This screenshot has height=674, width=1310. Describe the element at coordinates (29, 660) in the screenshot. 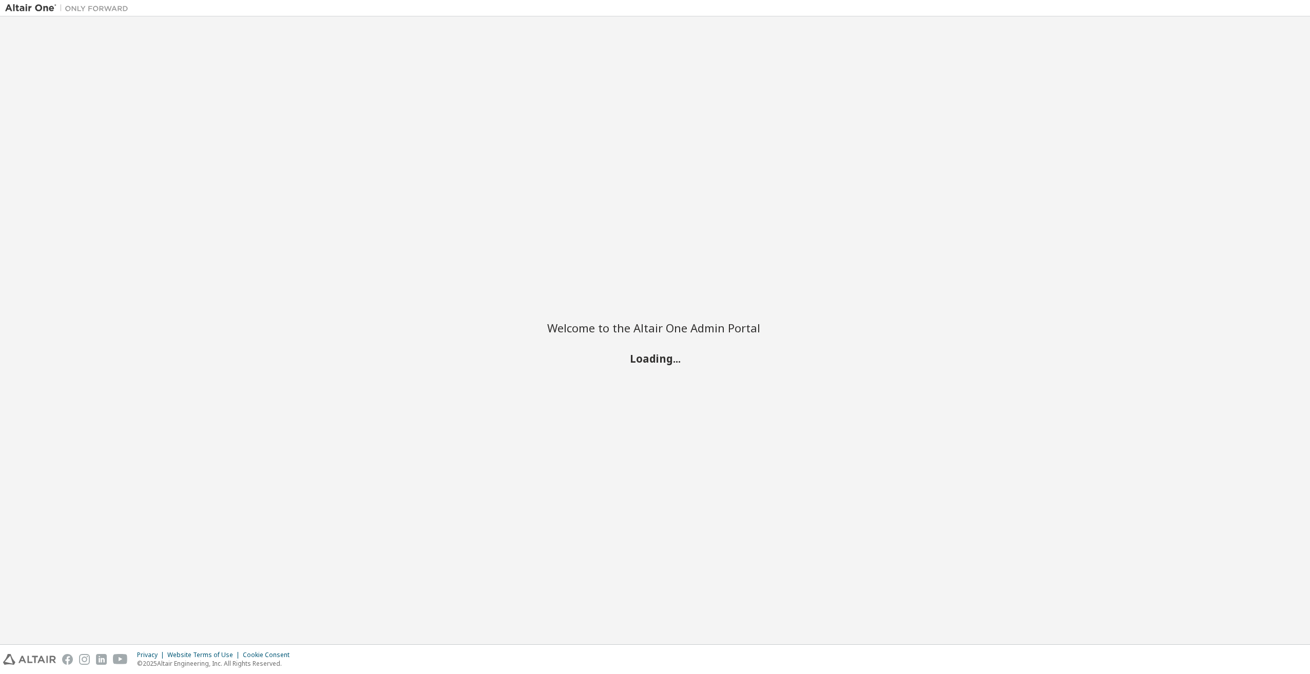

I see `img: altair_logo.svg` at that location.